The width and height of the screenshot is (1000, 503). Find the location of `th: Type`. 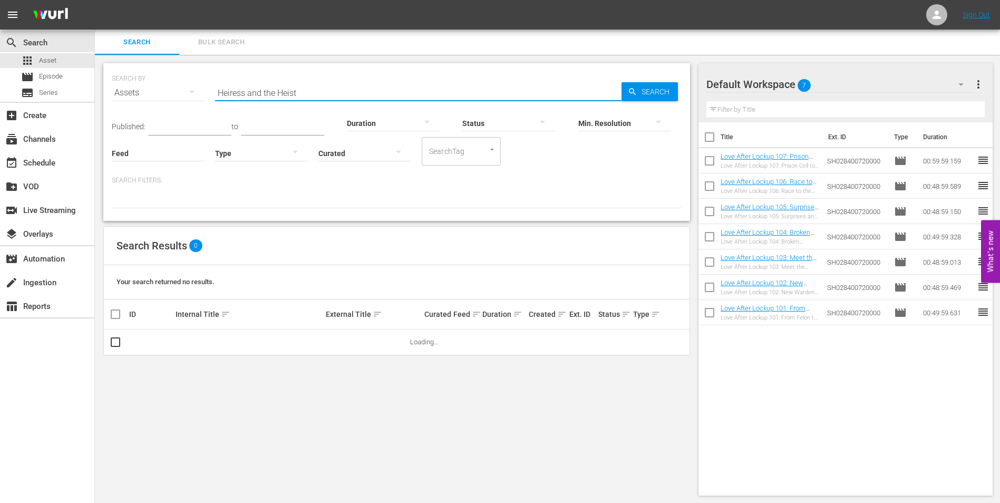

th: Type is located at coordinates (902, 137).